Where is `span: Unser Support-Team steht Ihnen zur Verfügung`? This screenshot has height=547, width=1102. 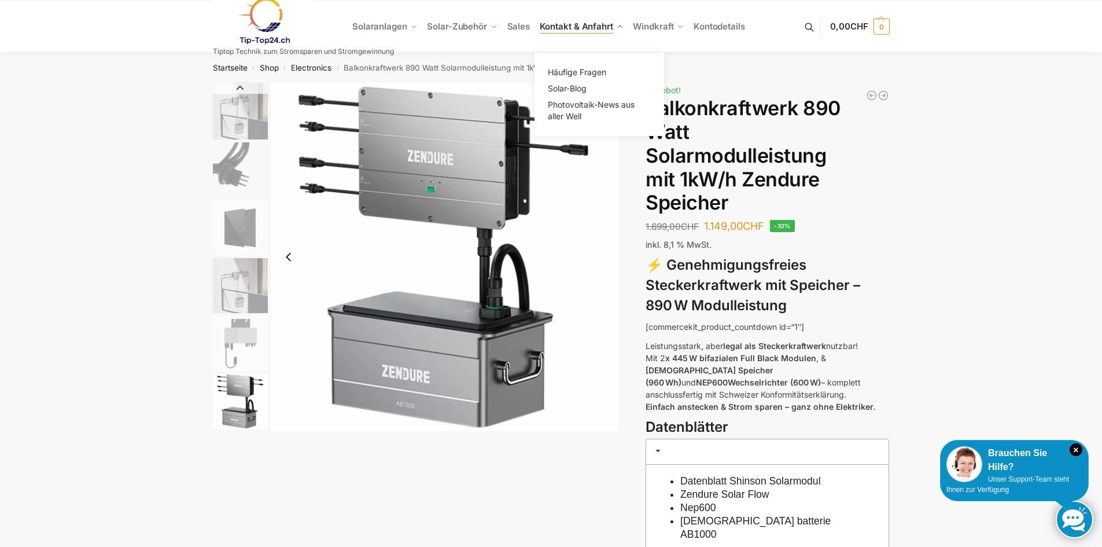
span: Unser Support-Team steht Ihnen zur Verfügung is located at coordinates (1008, 484).